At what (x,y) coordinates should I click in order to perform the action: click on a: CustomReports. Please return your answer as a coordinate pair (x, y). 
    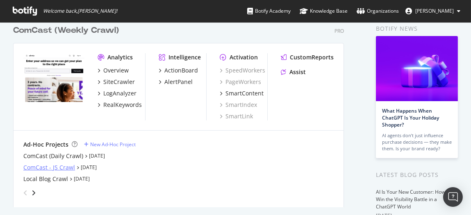
    Looking at the image, I should click on (307, 57).